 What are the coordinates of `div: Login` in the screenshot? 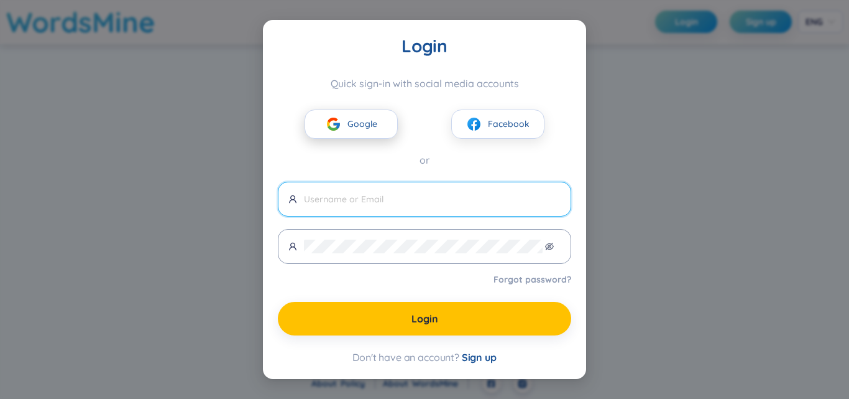 It's located at (425, 46).